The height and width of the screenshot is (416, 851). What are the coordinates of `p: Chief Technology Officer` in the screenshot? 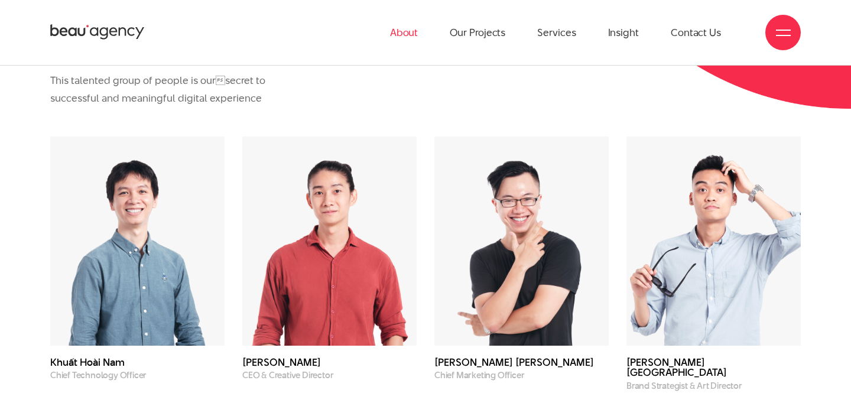 It's located at (137, 375).